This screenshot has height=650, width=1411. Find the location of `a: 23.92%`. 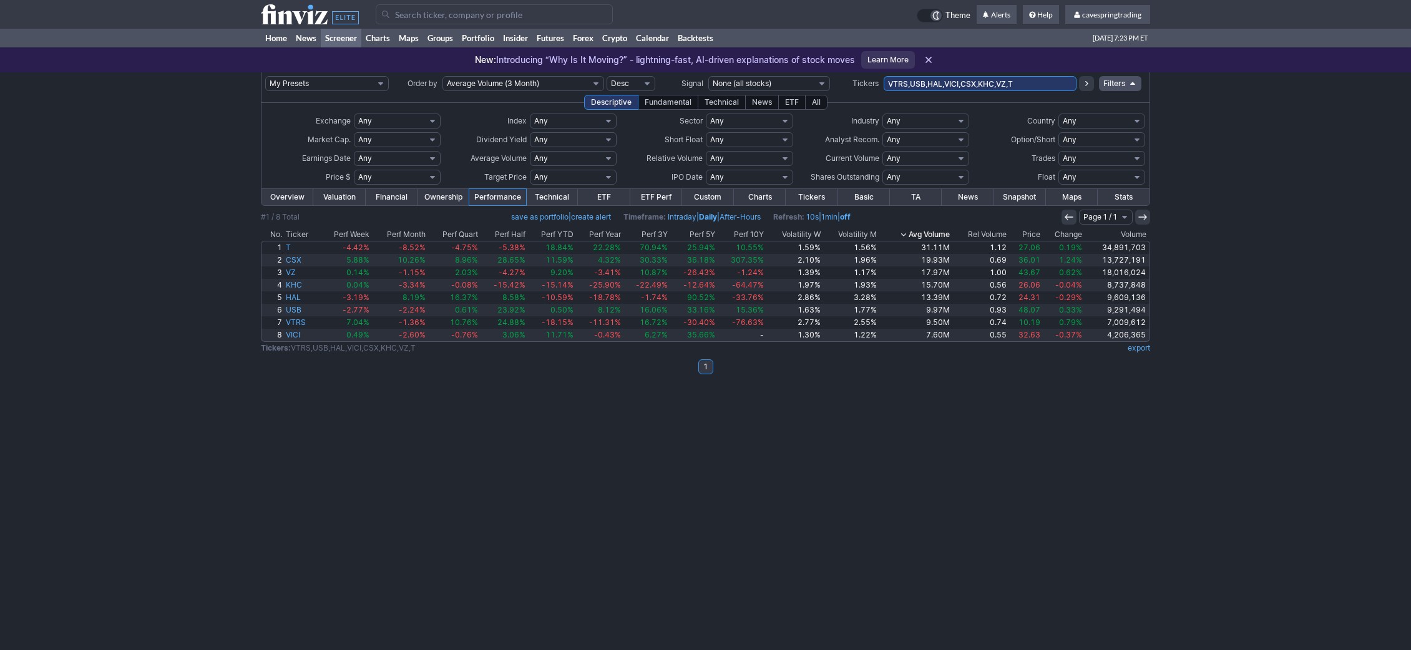

a: 23.92% is located at coordinates (504, 310).